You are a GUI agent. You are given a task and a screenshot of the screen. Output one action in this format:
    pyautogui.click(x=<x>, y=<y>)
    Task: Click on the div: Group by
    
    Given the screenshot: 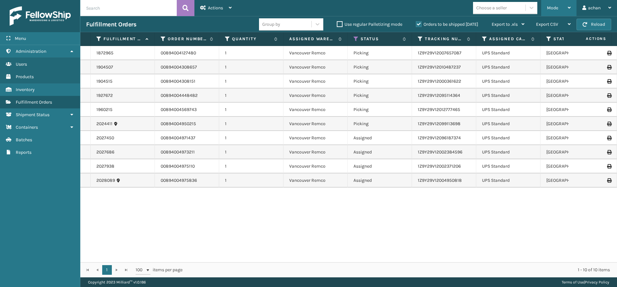 What is the action you would take?
    pyautogui.click(x=271, y=24)
    